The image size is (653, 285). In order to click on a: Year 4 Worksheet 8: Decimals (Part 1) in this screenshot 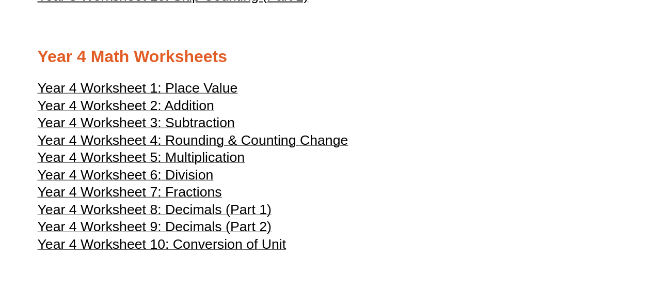, I will do `click(154, 211)`.